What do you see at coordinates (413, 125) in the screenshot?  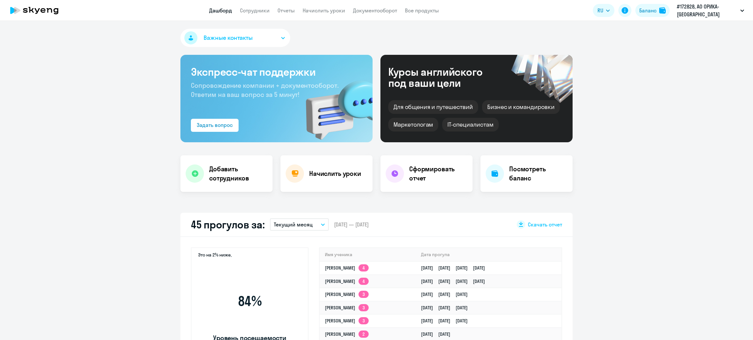 I see `div: Маркетологам` at bounding box center [413, 125].